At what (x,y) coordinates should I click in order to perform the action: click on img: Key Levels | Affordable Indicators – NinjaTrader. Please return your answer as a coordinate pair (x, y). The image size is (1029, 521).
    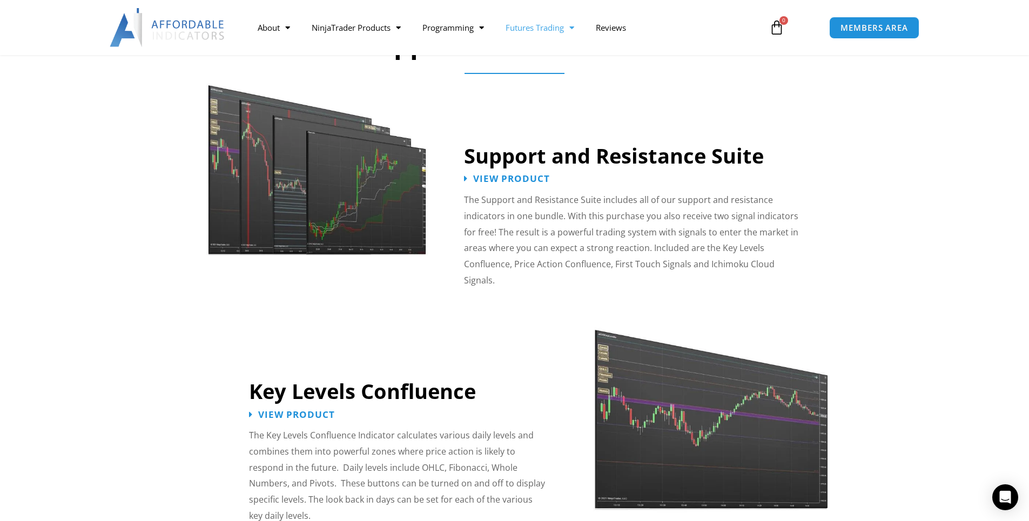
    Looking at the image, I should click on (711, 411).